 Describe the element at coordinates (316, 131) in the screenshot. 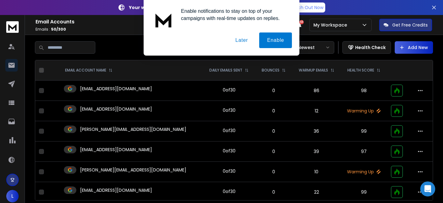

I see `td: 36` at that location.